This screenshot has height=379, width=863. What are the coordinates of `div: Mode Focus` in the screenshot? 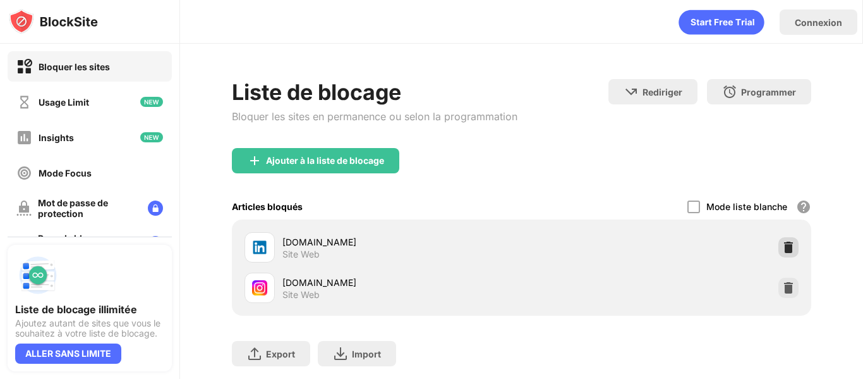 It's located at (65, 173).